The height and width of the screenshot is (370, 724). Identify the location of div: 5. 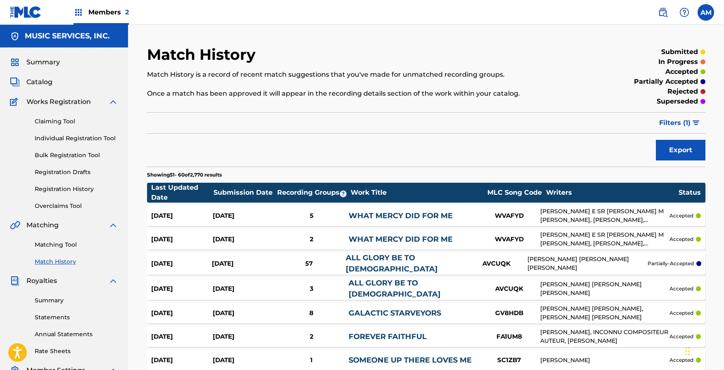
(311, 216).